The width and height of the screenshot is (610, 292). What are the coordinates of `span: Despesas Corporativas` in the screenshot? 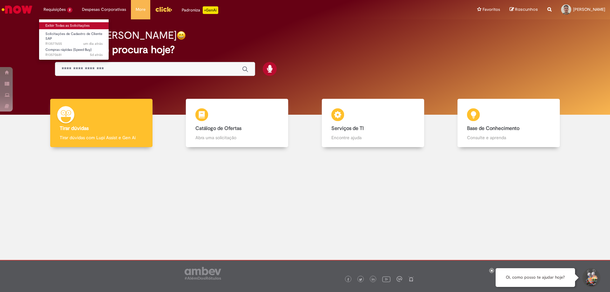 It's located at (104, 10).